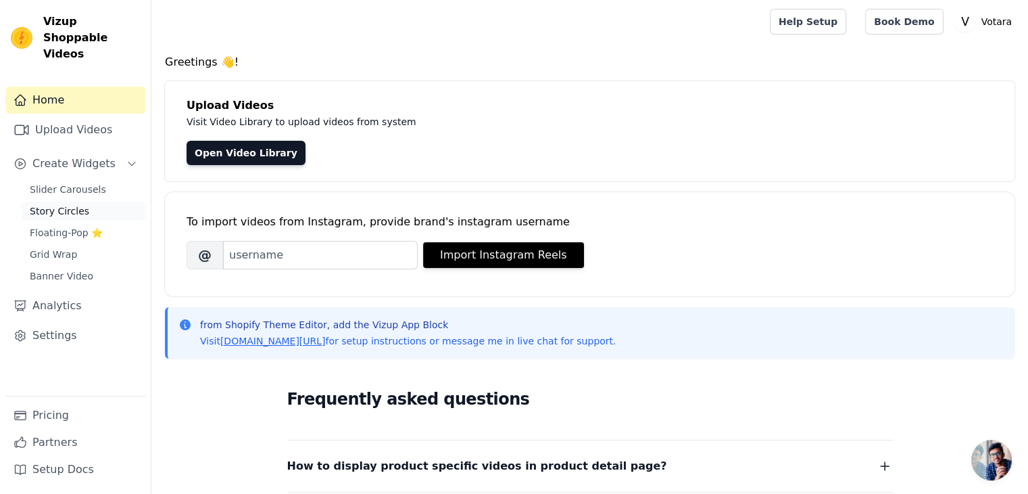 The image size is (1028, 494). What do you see at coordinates (408, 341) in the screenshot?
I see `p: Visit for setup instructions or message me in live chat for support.` at bounding box center [408, 341].